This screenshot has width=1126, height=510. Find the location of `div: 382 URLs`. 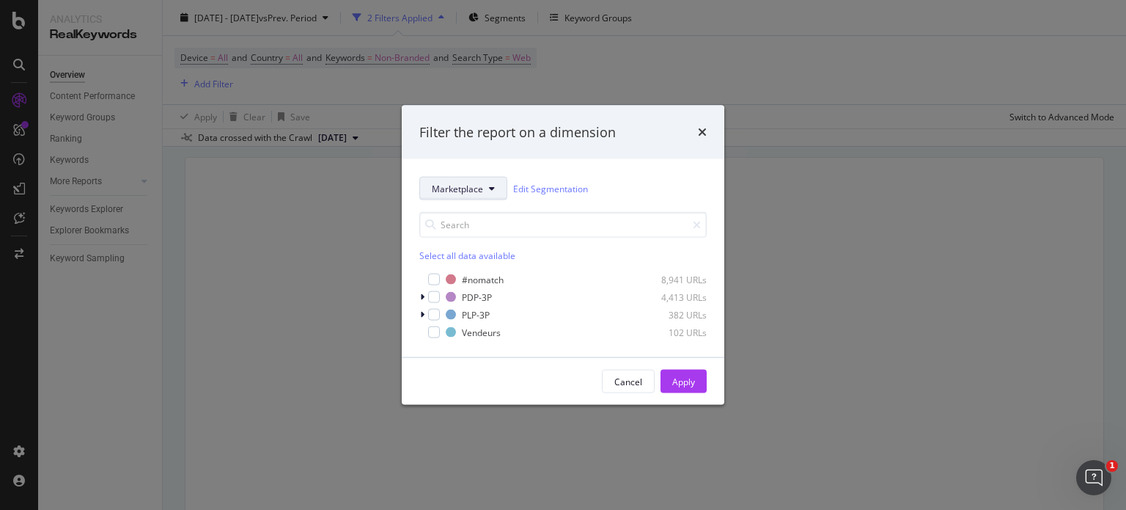

div: 382 URLs is located at coordinates (671, 314).